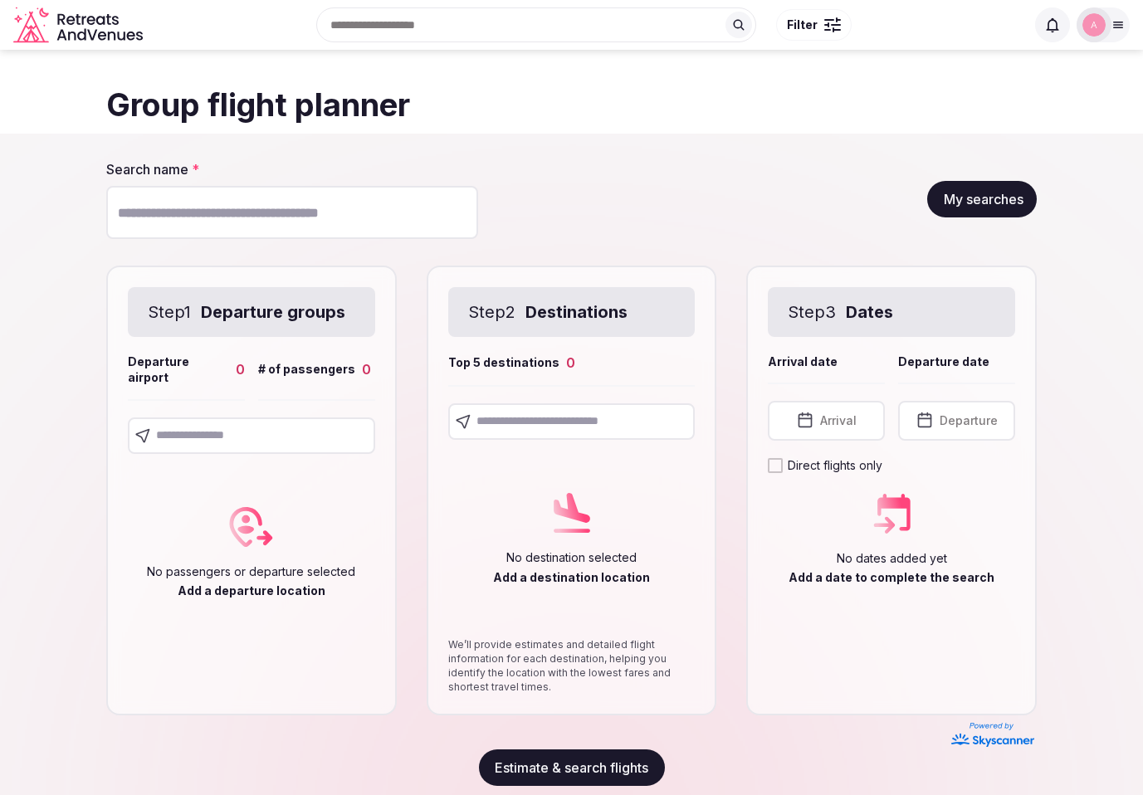  What do you see at coordinates (576, 312) in the screenshot?
I see `strong: Destinations` at bounding box center [576, 312].